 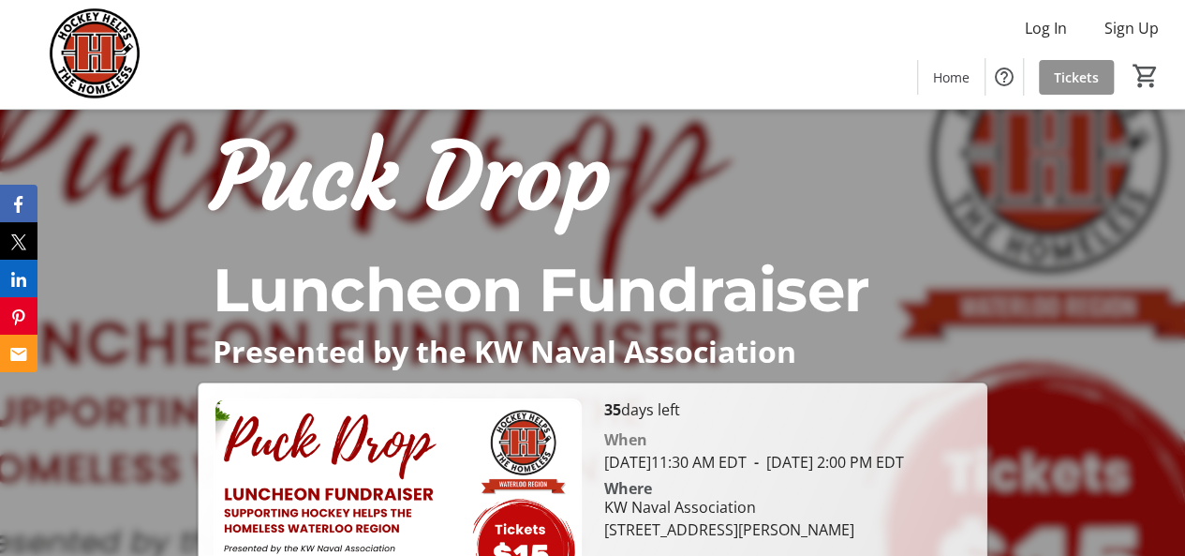 What do you see at coordinates (613, 409) in the screenshot?
I see `span: 35` at bounding box center [613, 409].